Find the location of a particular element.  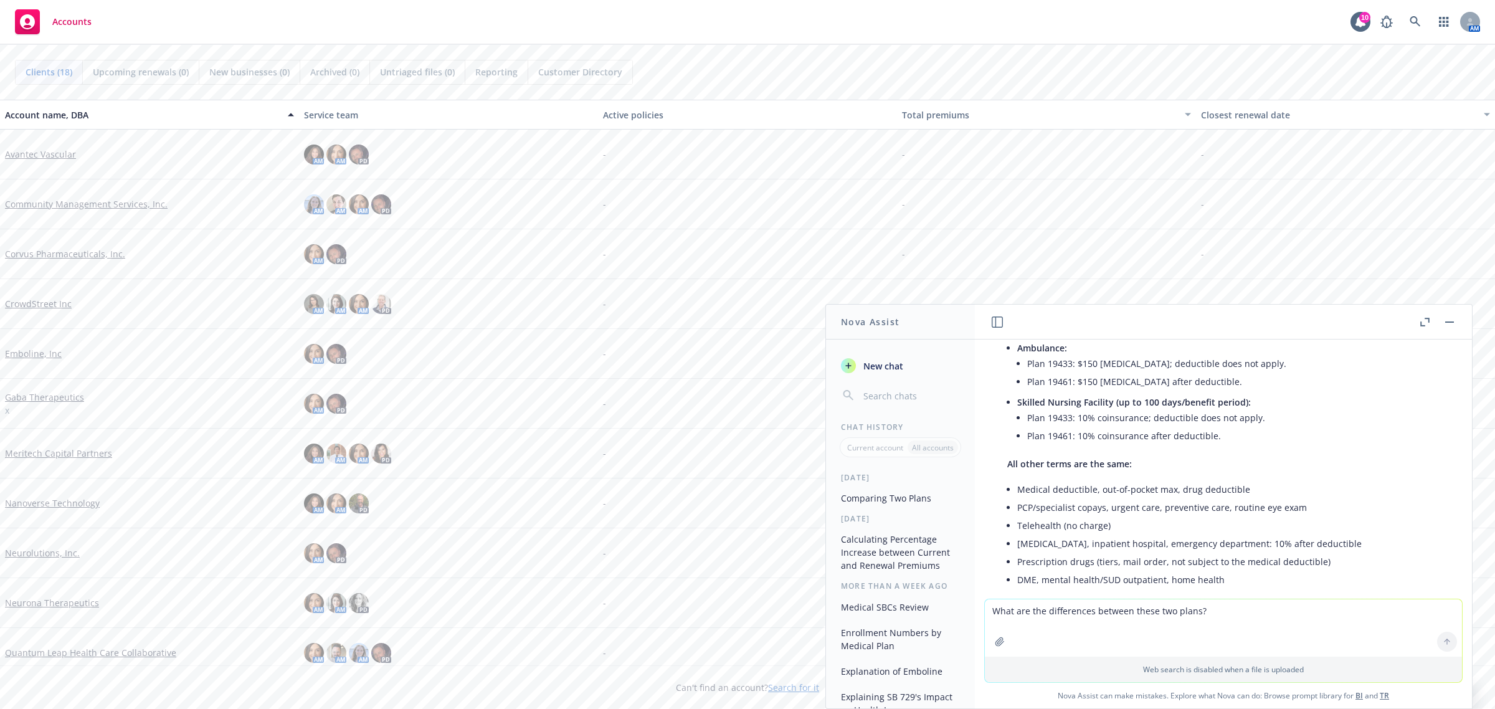

span: Archived (0) is located at coordinates (335, 72).